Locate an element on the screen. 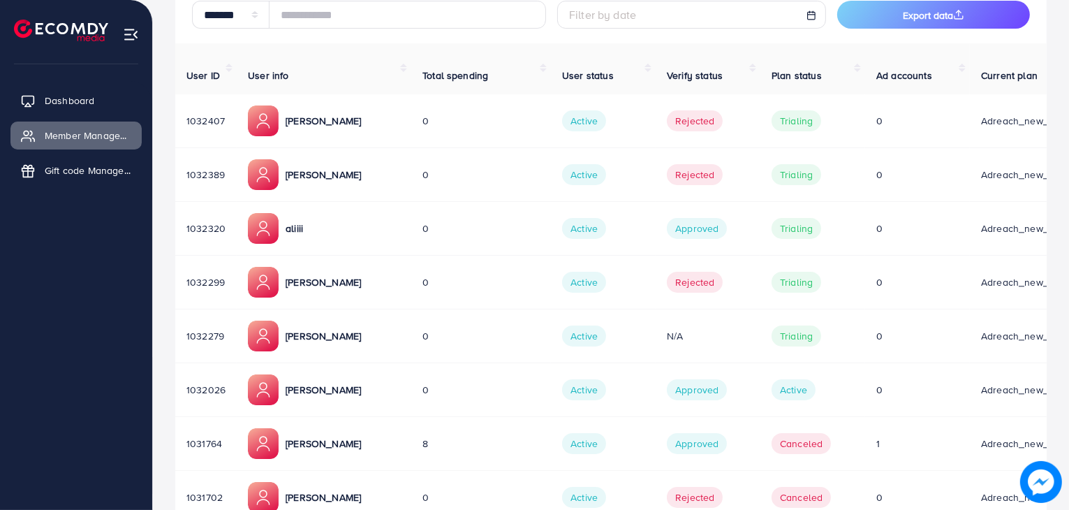 This screenshot has height=510, width=1069. span: 1032279 is located at coordinates (205, 336).